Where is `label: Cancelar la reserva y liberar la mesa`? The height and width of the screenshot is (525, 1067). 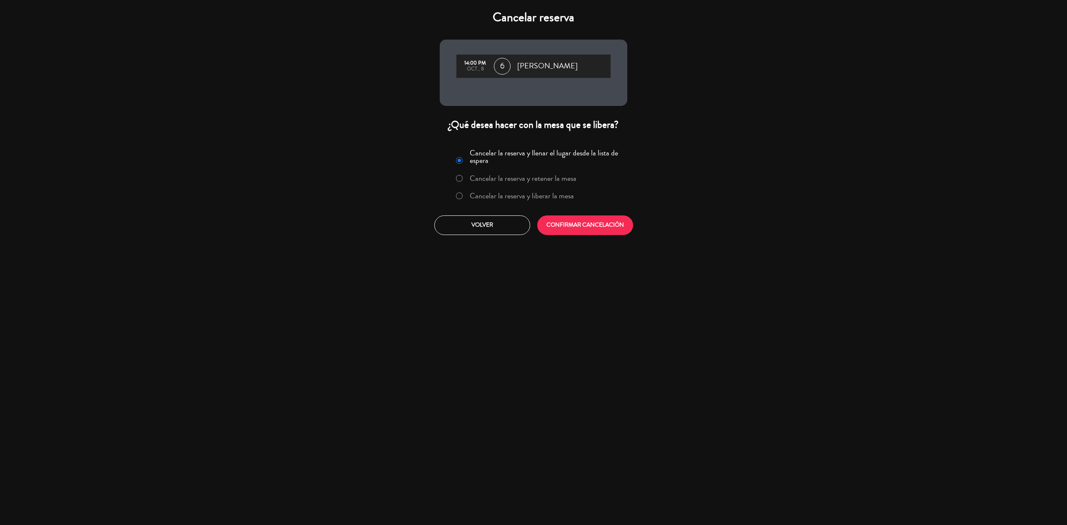
label: Cancelar la reserva y liberar la mesa is located at coordinates (522, 196).